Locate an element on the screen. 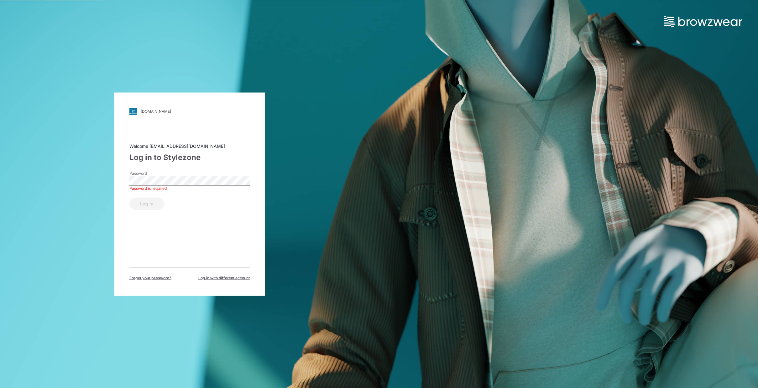 The height and width of the screenshot is (388, 758). label: Password is located at coordinates (151, 173).